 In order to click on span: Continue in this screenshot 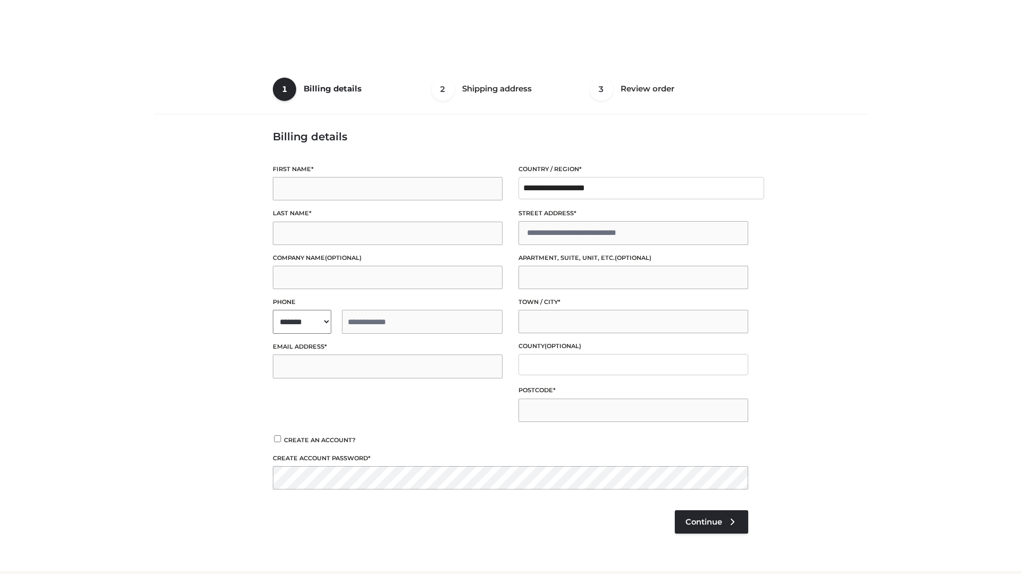, I will do `click(704, 522)`.